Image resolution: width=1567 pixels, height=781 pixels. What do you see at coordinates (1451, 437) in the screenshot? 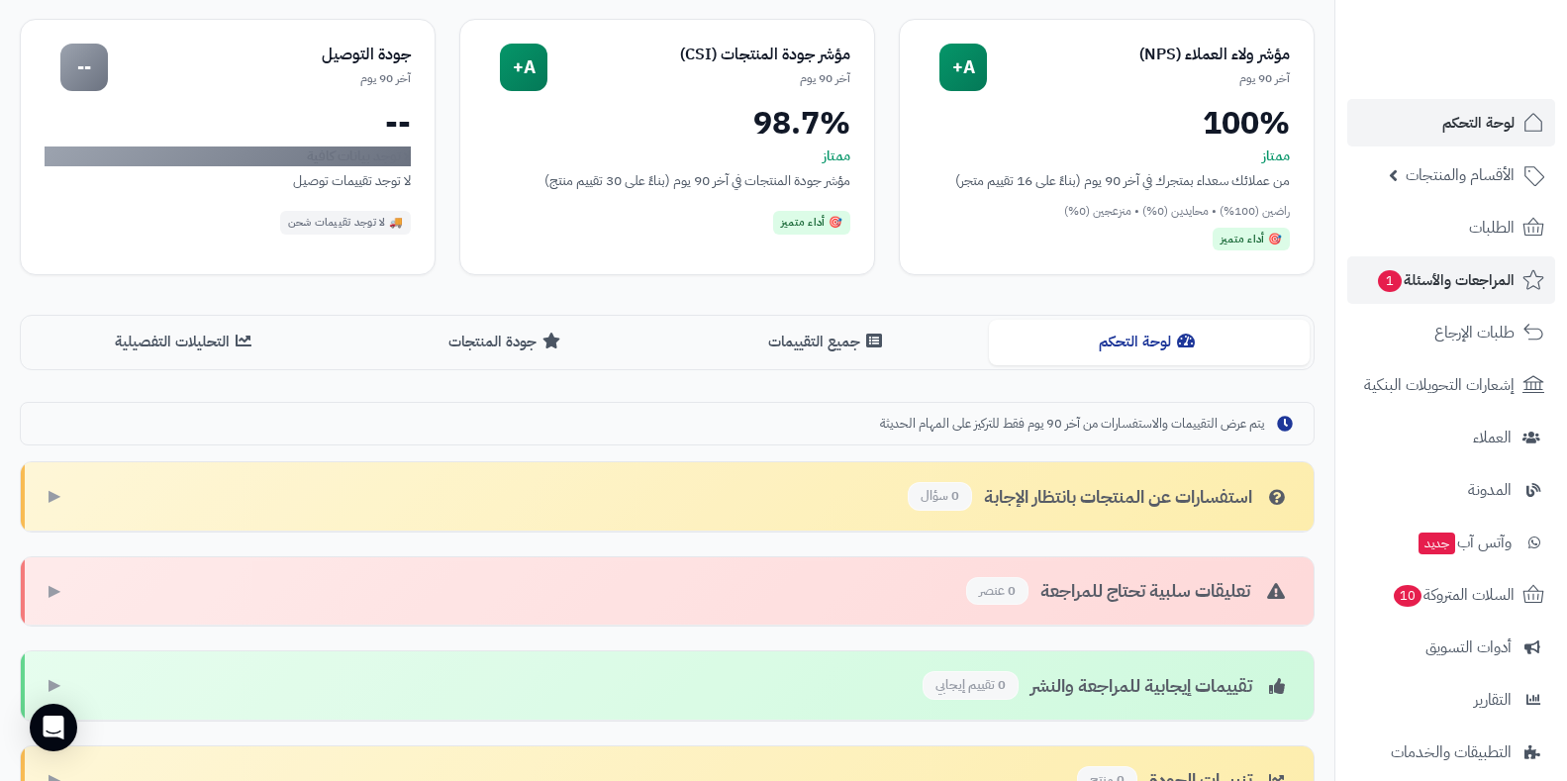
I see `a: العملاء` at bounding box center [1451, 437].